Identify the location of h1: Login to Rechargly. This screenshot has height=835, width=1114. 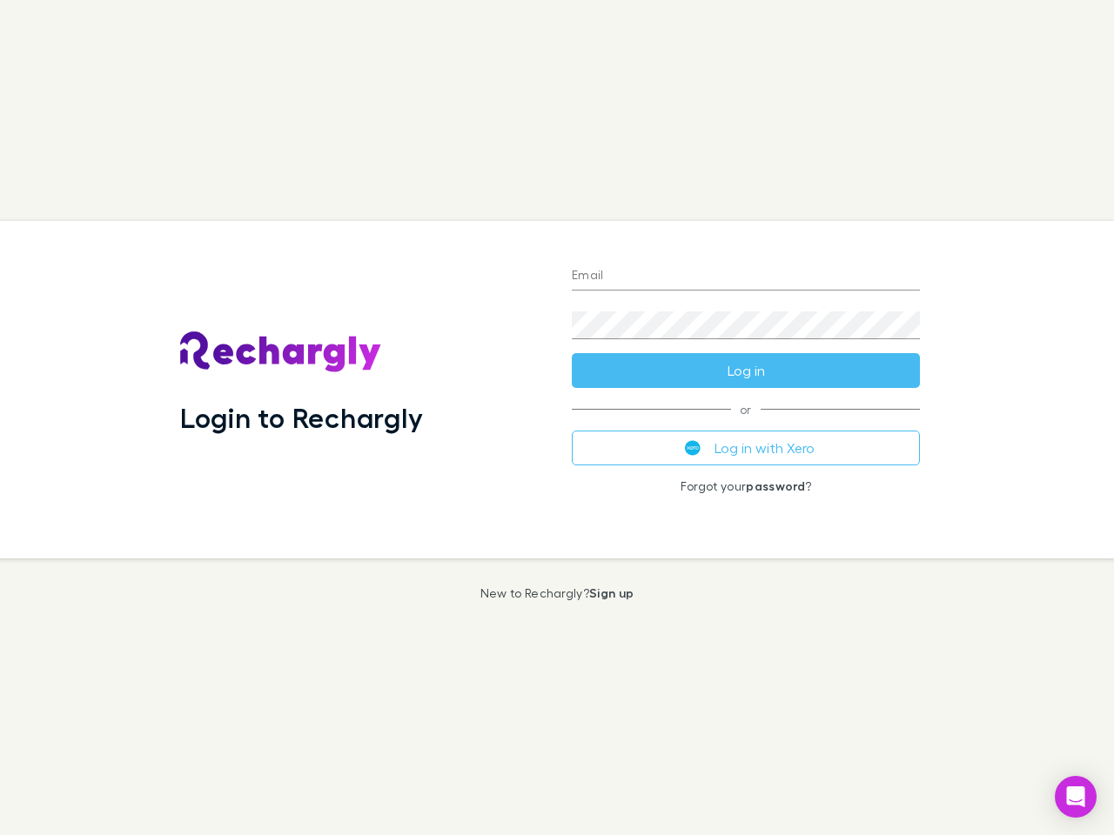
(301, 418).